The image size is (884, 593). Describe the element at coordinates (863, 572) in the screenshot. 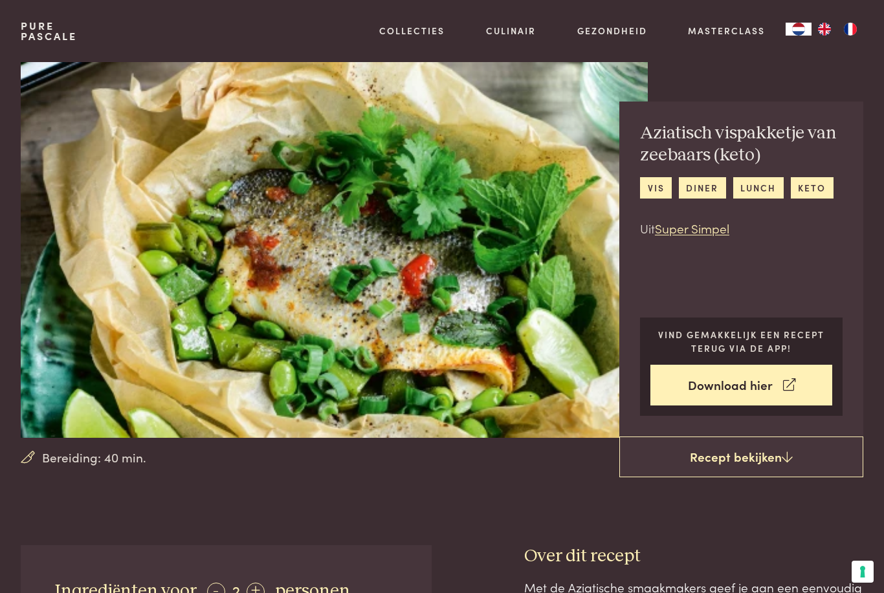

I see `button: Uw voorkeuren voor toestemming voor trackingtechnologieën` at that location.